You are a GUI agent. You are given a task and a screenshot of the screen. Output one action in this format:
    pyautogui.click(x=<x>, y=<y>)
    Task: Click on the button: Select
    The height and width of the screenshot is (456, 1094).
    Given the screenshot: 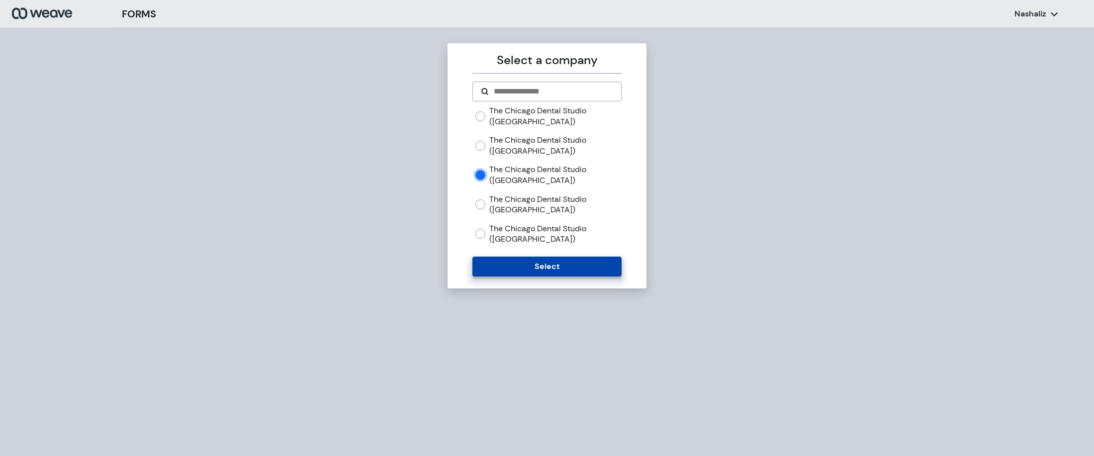 What is the action you would take?
    pyautogui.click(x=546, y=267)
    